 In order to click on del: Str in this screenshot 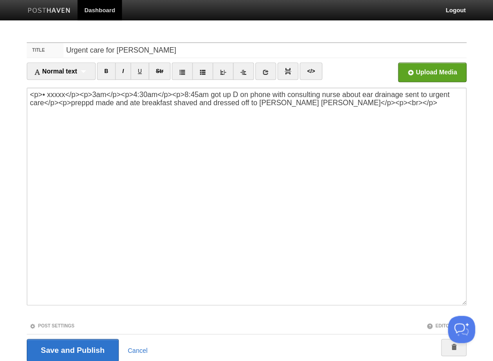, I will do `click(159, 71)`.